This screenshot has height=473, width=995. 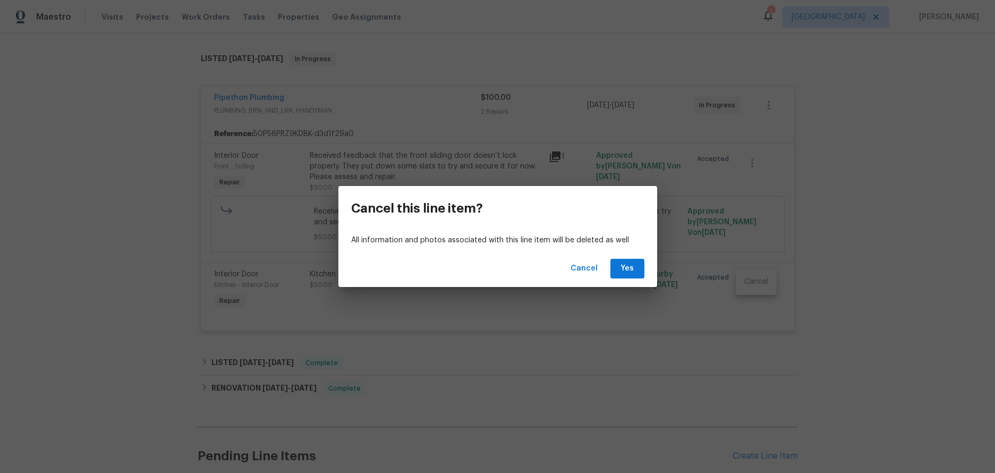 What do you see at coordinates (627, 268) in the screenshot?
I see `button: Yes` at bounding box center [627, 268].